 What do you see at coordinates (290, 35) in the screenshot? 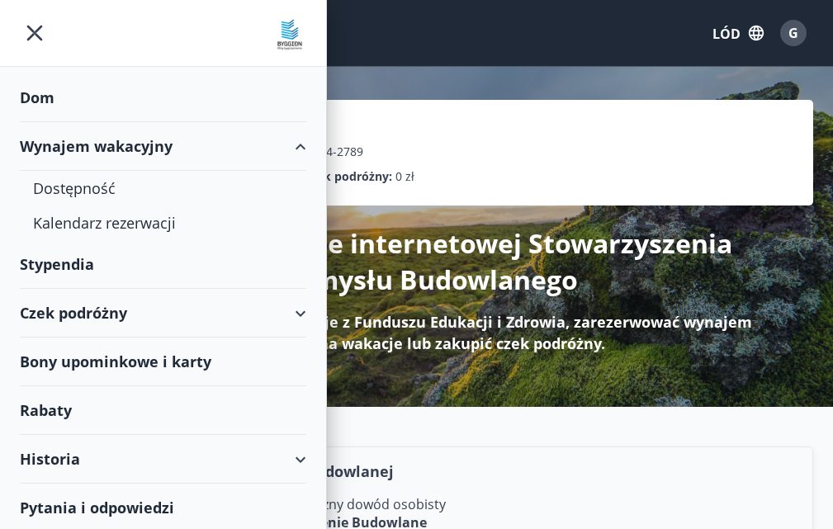
I see `img: logo_związku` at bounding box center [290, 35].